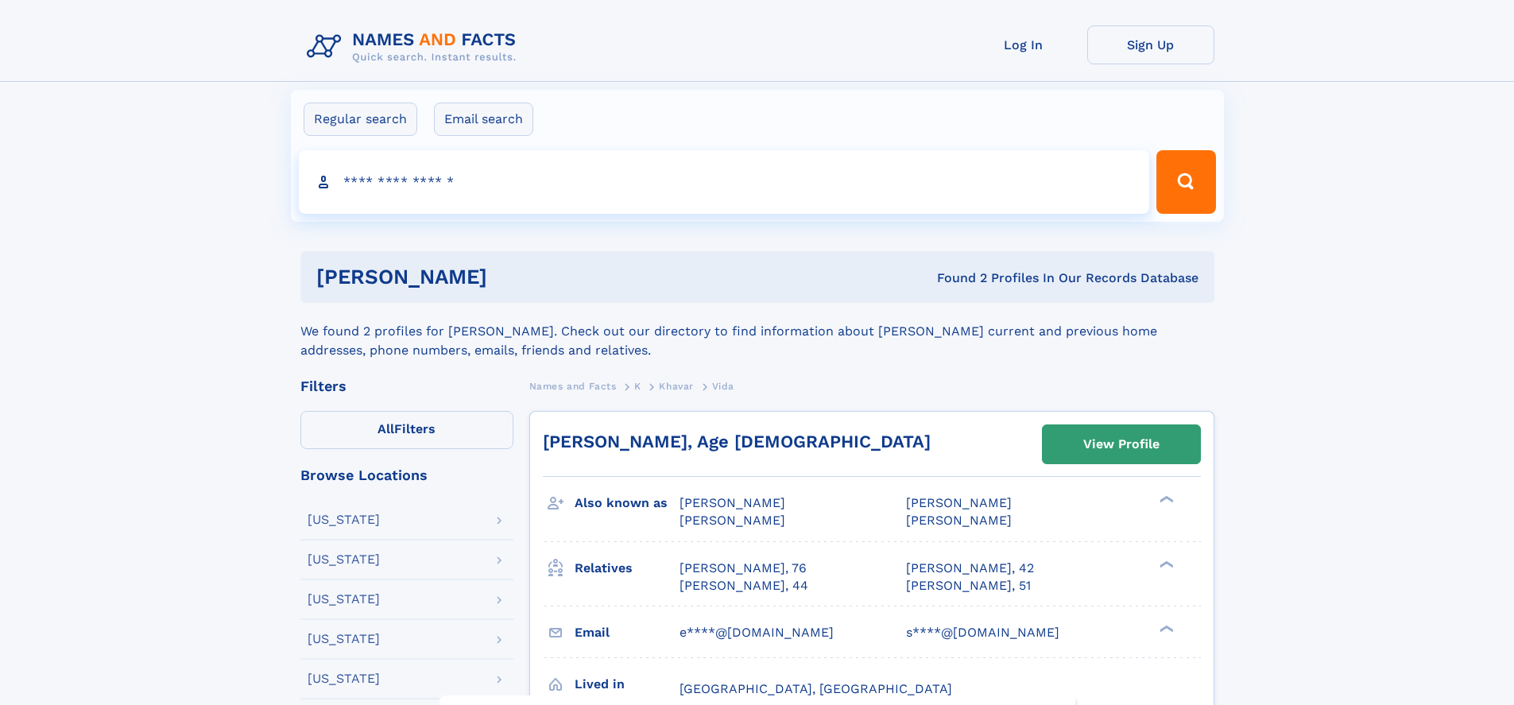 The image size is (1514, 705). I want to click on span: All, so click(385, 428).